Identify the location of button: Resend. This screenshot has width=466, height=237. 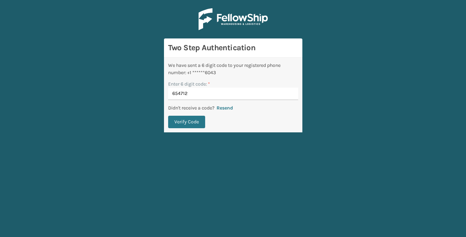
(225, 108).